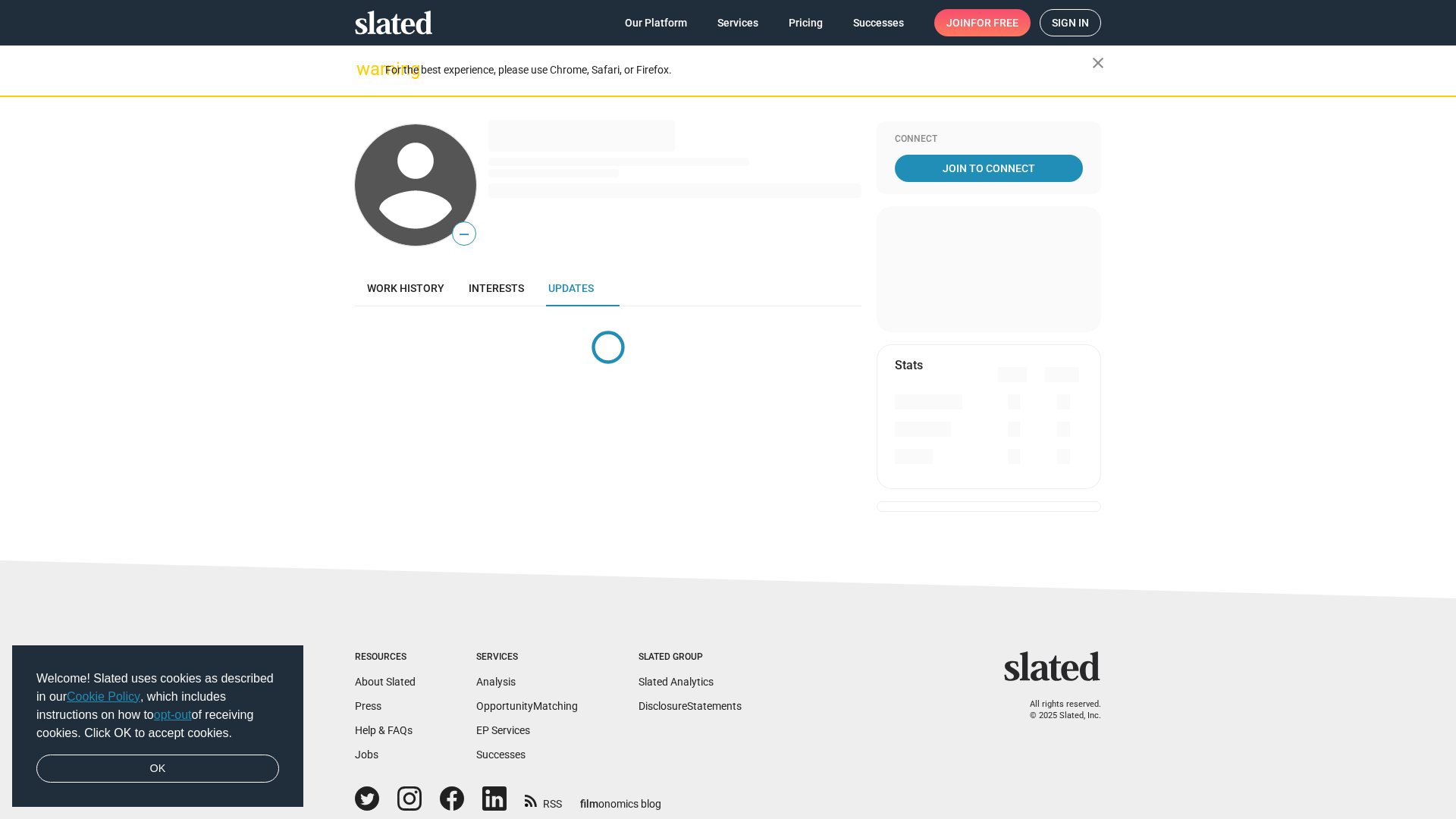 This screenshot has height=819, width=1456. Describe the element at coordinates (503, 730) in the screenshot. I see `a: EP Services` at that location.